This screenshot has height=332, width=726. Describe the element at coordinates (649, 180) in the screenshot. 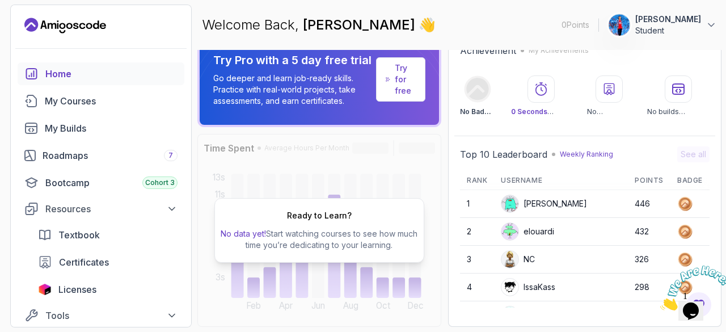

I see `th: Points` at that location.